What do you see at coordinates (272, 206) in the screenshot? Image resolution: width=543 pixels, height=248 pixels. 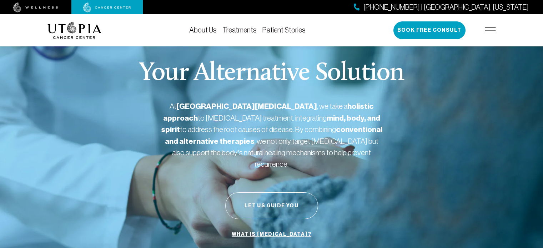 I see `button: Let Us Guide You` at bounding box center [272, 206].